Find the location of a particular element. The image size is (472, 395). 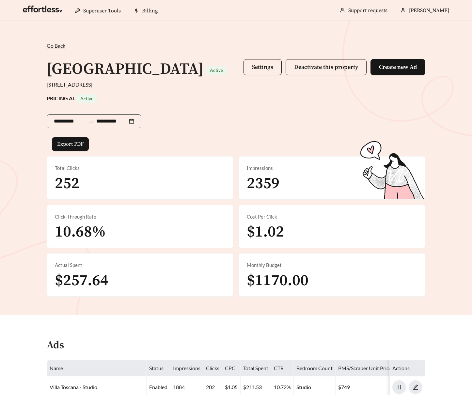

th: Status is located at coordinates (158, 368).